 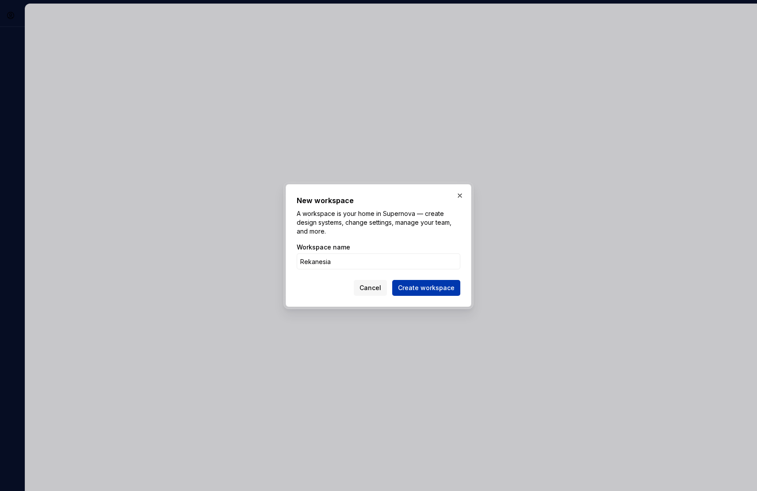 What do you see at coordinates (370, 288) in the screenshot?
I see `button: Cancel` at bounding box center [370, 288].